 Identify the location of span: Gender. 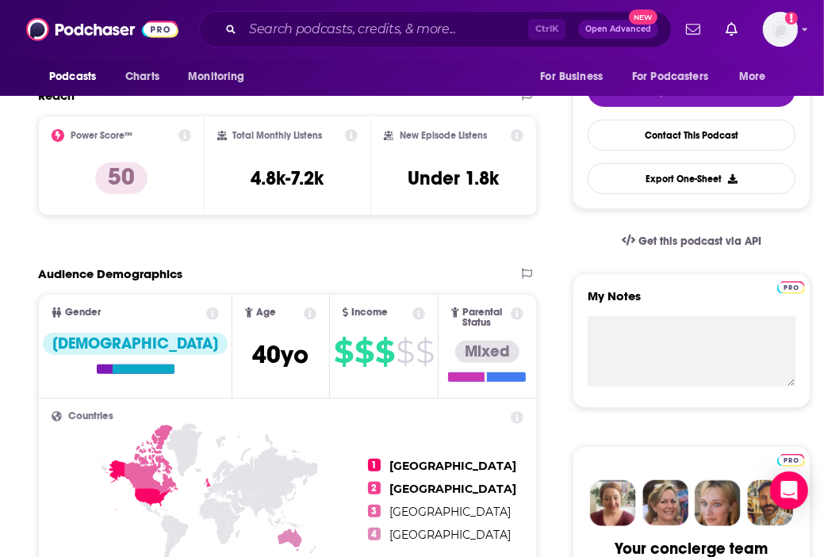
(82, 312).